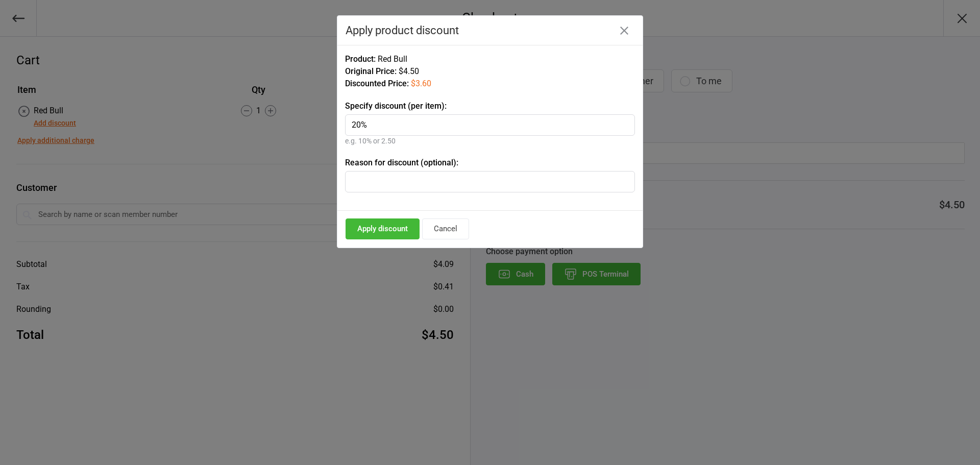  What do you see at coordinates (490, 141) in the screenshot?
I see `div: e.g. 10% or 2.50` at bounding box center [490, 141].